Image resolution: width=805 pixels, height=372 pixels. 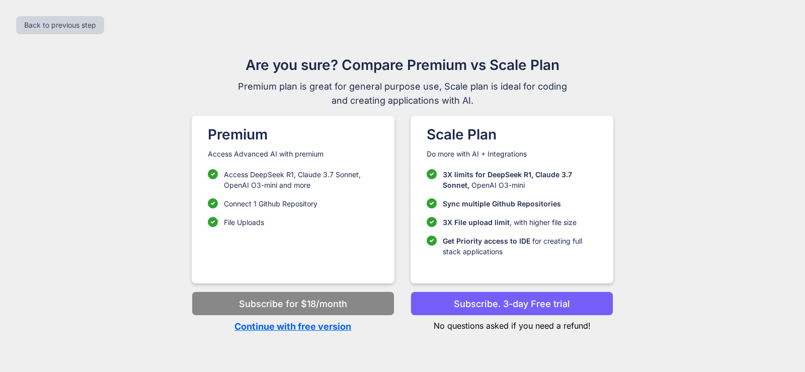 What do you see at coordinates (512, 154) in the screenshot?
I see `p: Do more with AI + Integrations` at bounding box center [512, 154].